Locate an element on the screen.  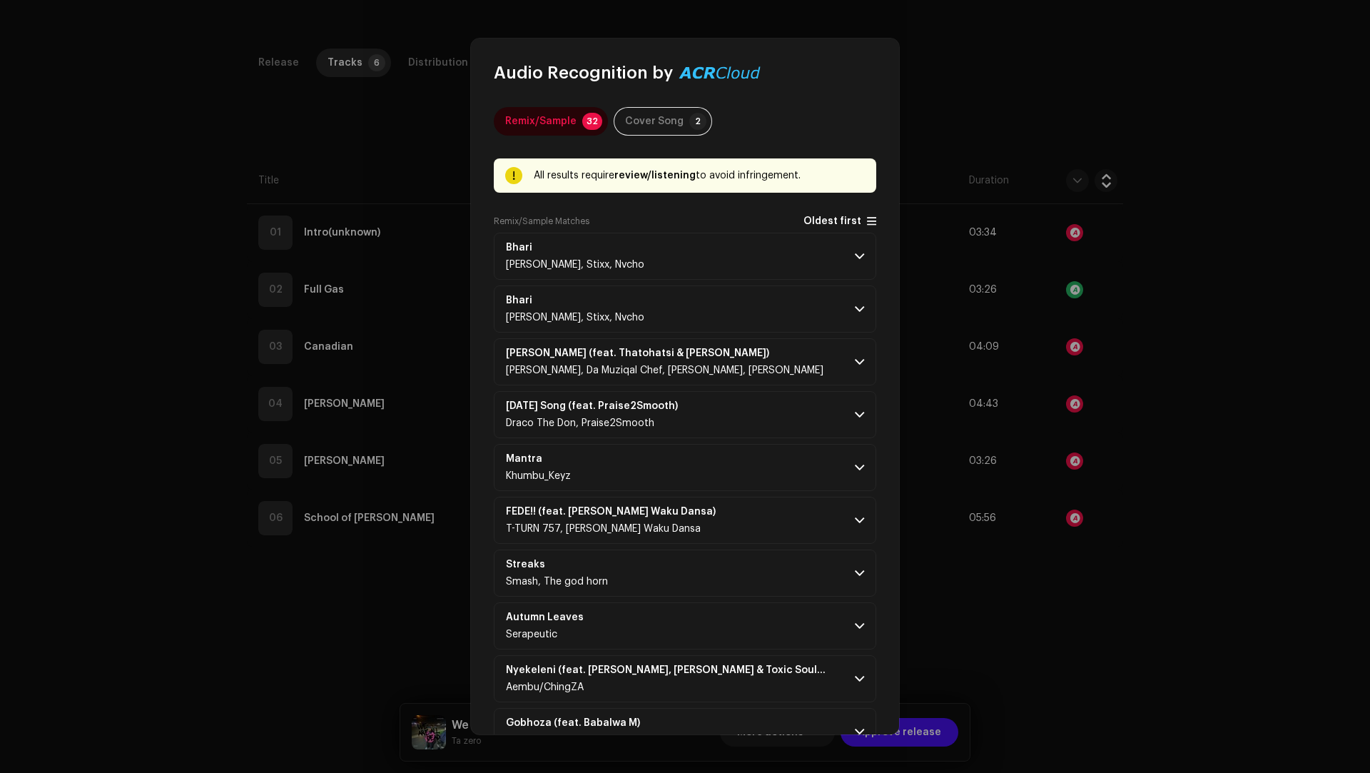
p-accordion-header: MantraKhumbu_Keyz is located at coordinates (685, 467).